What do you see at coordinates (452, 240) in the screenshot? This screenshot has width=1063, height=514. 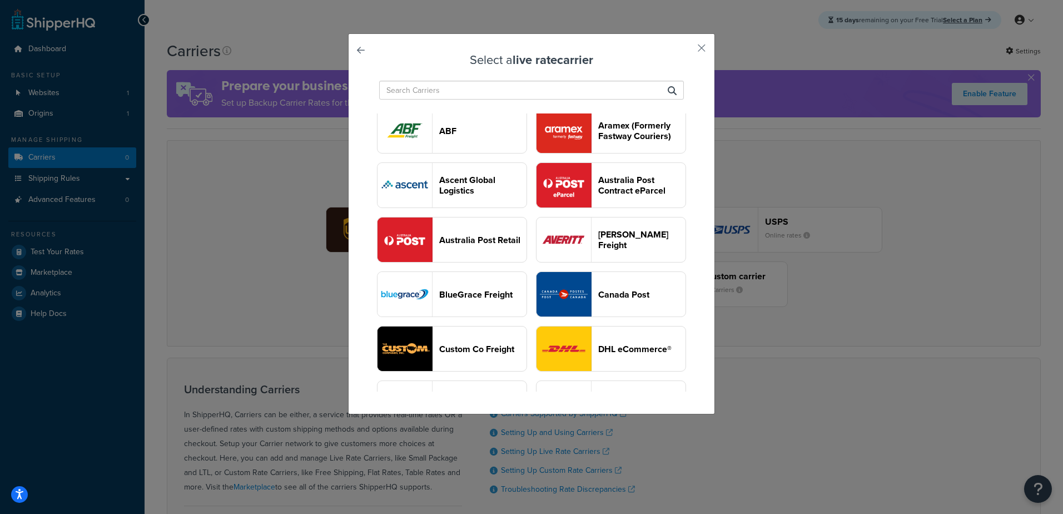 I see `button: ausPost logoAustralia Post Retail` at bounding box center [452, 240].